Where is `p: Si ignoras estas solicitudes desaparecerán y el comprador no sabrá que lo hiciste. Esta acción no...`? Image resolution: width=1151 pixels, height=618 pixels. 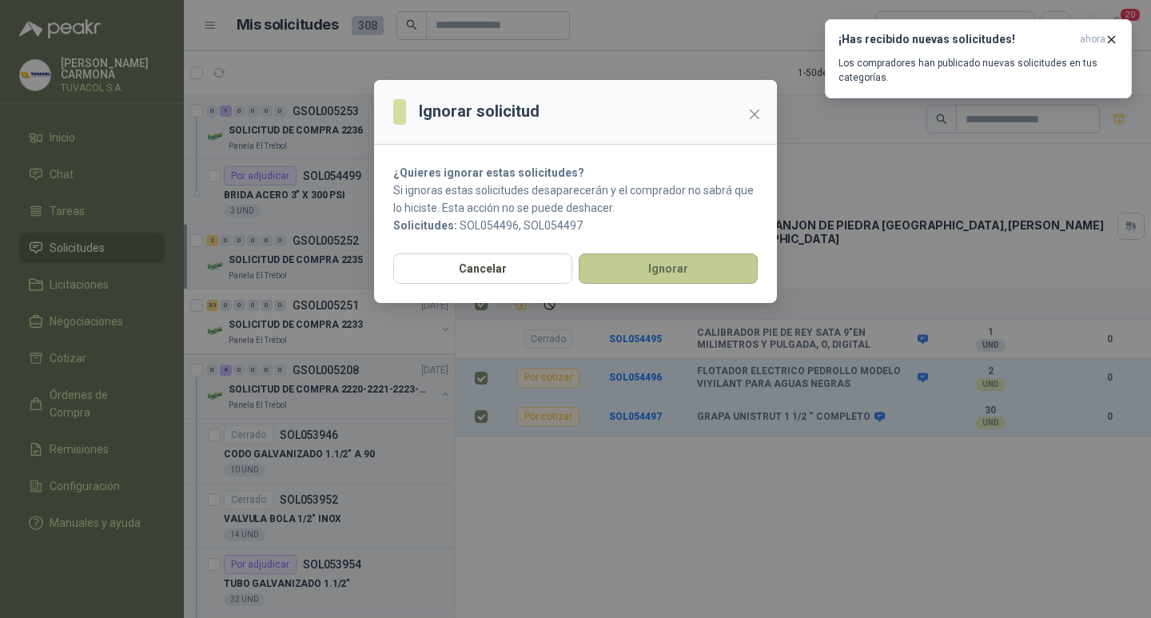
p: Si ignoras estas solicitudes desaparecerán y el comprador no sabrá que lo hiciste. Esta acción no... is located at coordinates (576, 199).